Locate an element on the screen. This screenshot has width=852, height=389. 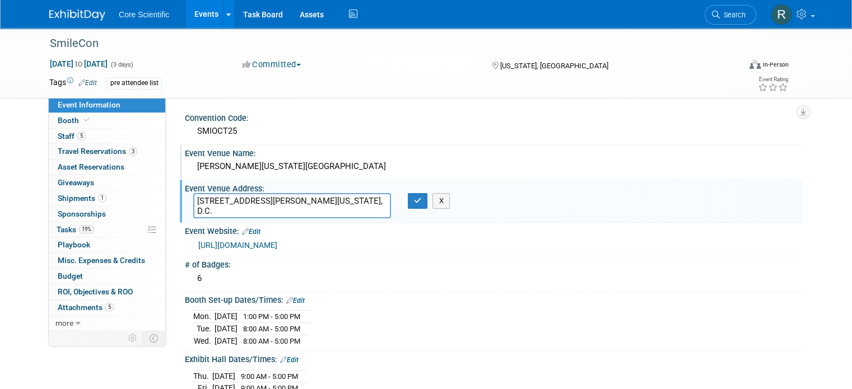
a: ROI, Objectives & ROO is located at coordinates (107, 292).